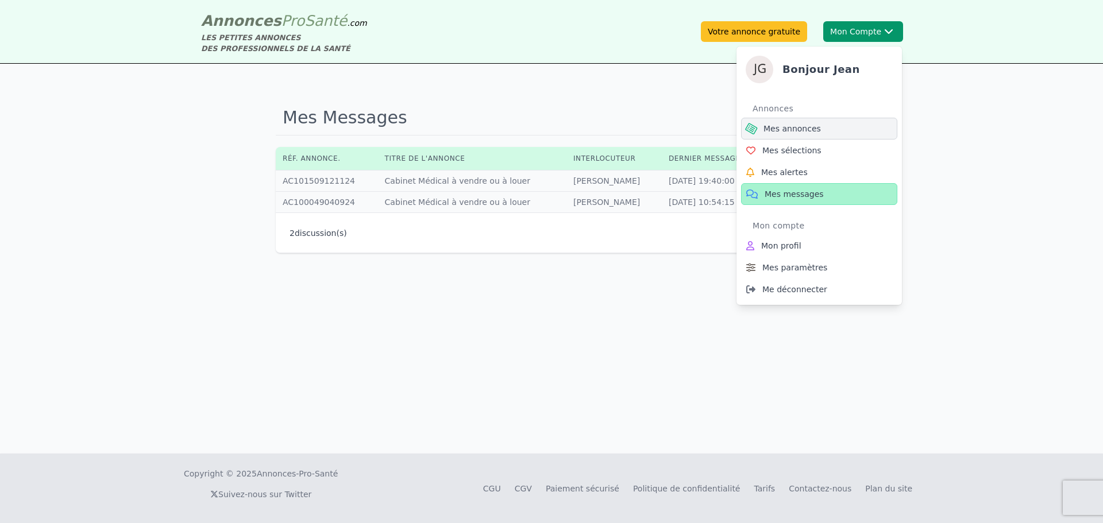 The height and width of the screenshot is (523, 1103). What do you see at coordinates (472, 159) in the screenshot?
I see `th: Titre de l'annonce` at bounding box center [472, 159].